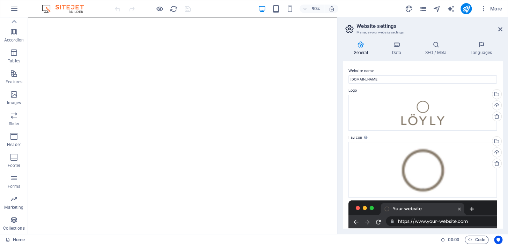 The image size is (508, 245). I want to click on button: reload, so click(173, 9).